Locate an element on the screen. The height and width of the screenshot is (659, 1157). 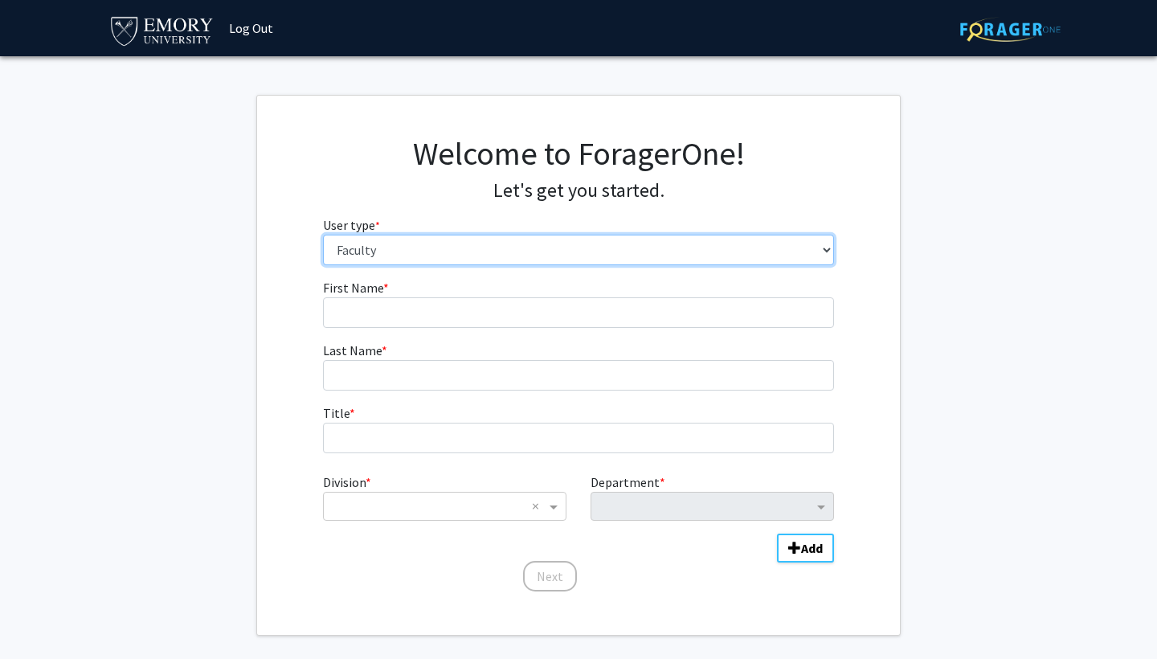
button: Add Division/Department is located at coordinates (805, 548).